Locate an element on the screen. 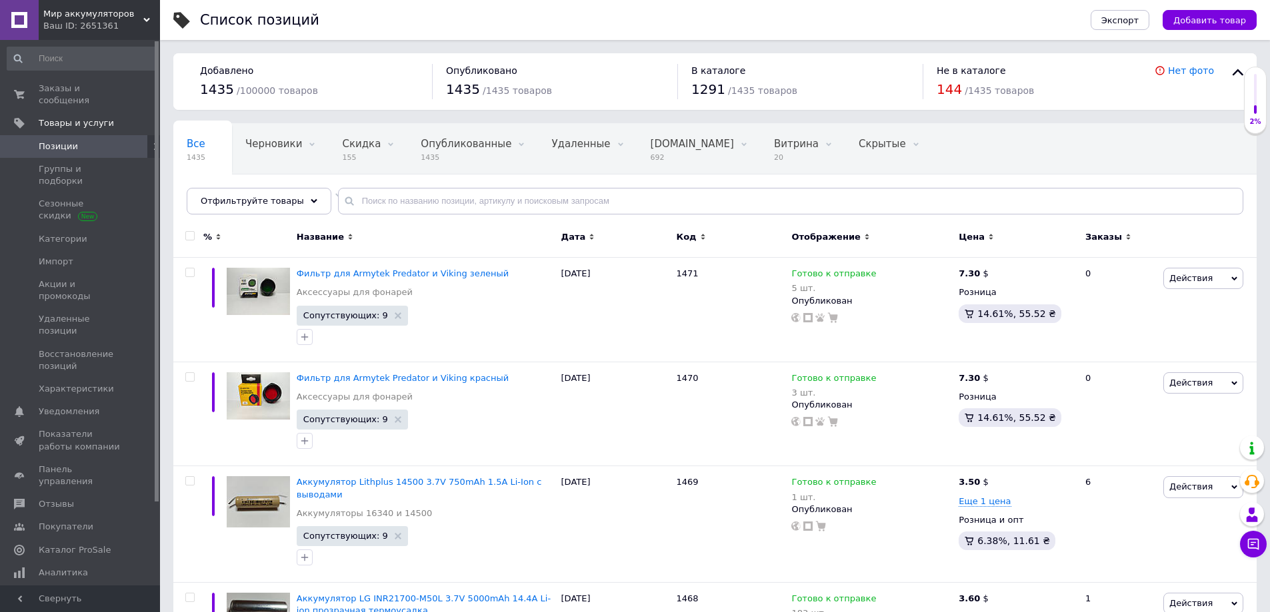  span: Панель управления is located at coordinates (81, 476).